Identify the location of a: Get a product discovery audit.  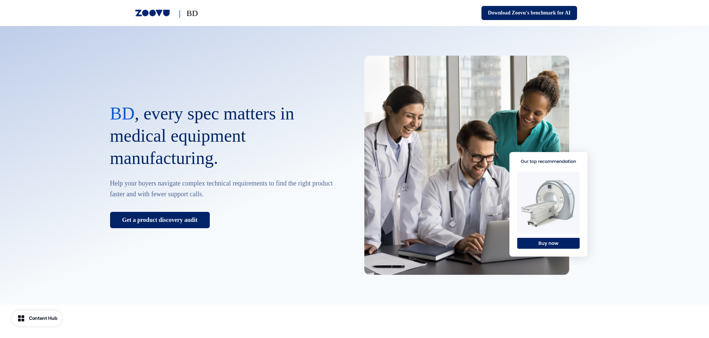
(160, 220).